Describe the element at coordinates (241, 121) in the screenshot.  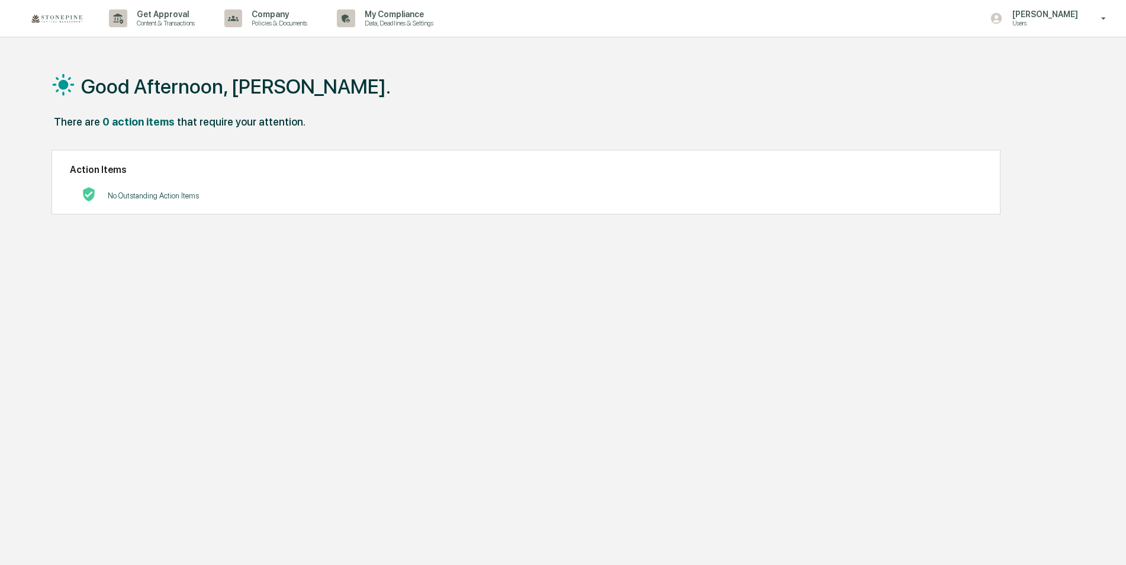
I see `div: that require your attention.` at that location.